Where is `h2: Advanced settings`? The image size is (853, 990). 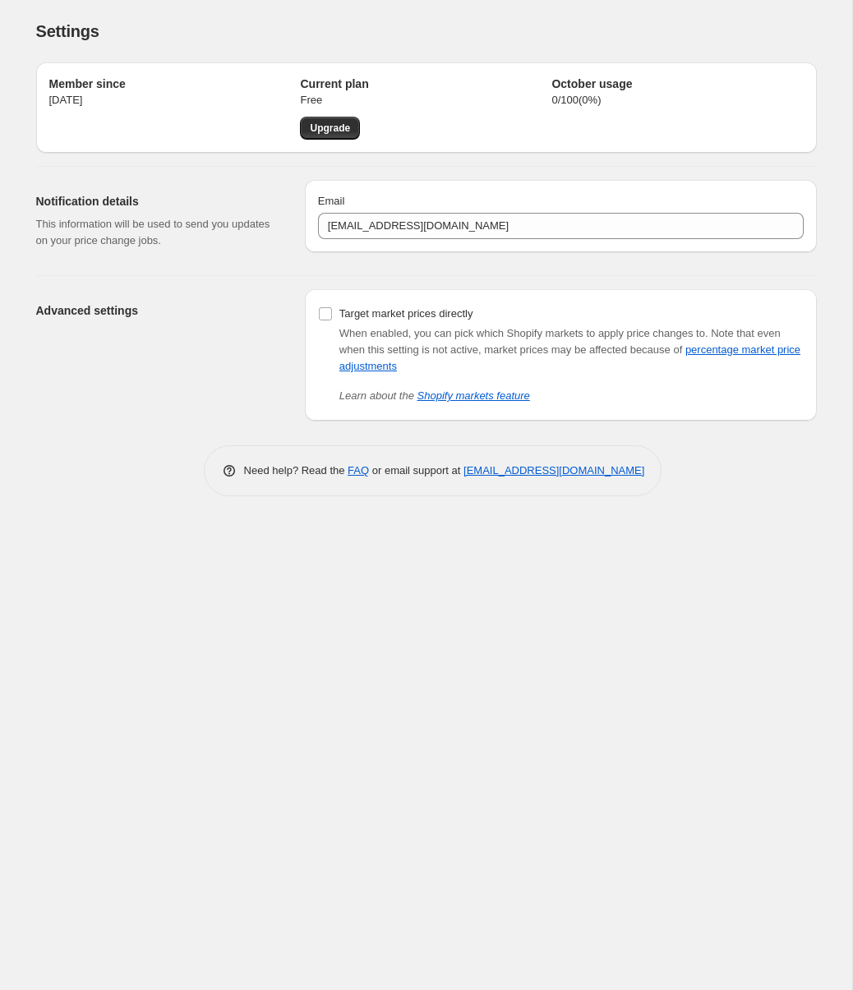
h2: Advanced settings is located at coordinates (157, 311).